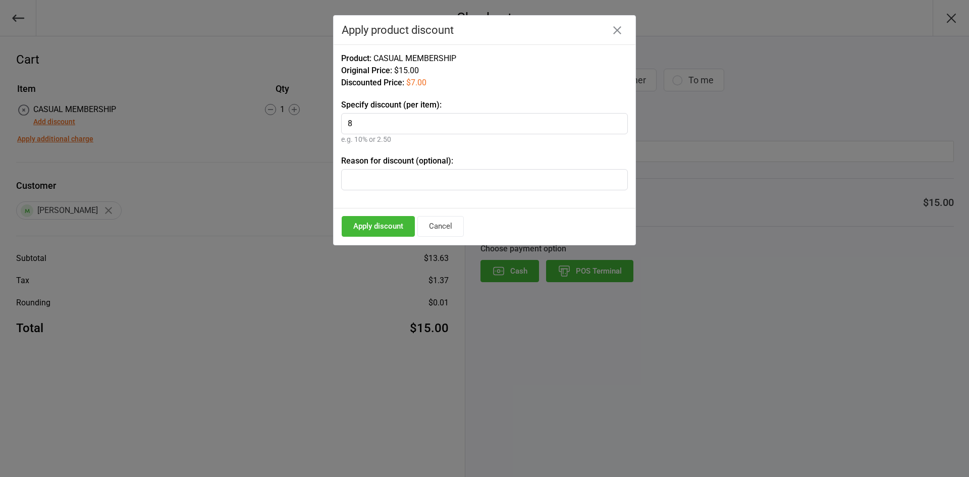  I want to click on div: CASUAL MEMBERSHIP, so click(485, 59).